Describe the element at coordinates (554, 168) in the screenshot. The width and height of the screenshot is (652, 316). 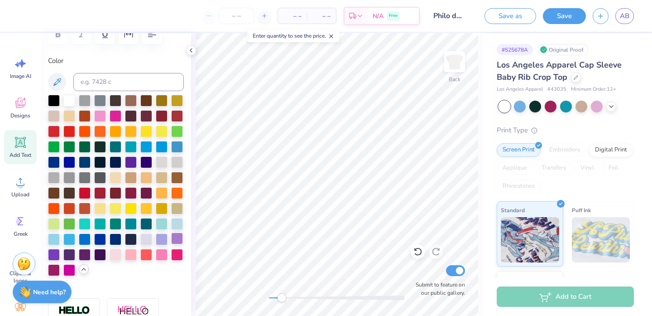
I see `div: Transfers` at that location.